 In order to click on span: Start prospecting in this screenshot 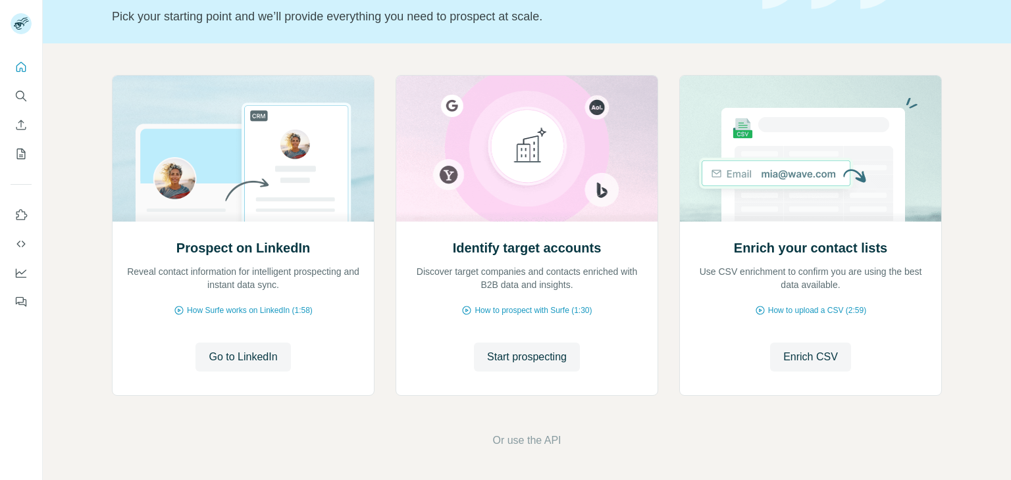, I will do `click(526, 357)`.